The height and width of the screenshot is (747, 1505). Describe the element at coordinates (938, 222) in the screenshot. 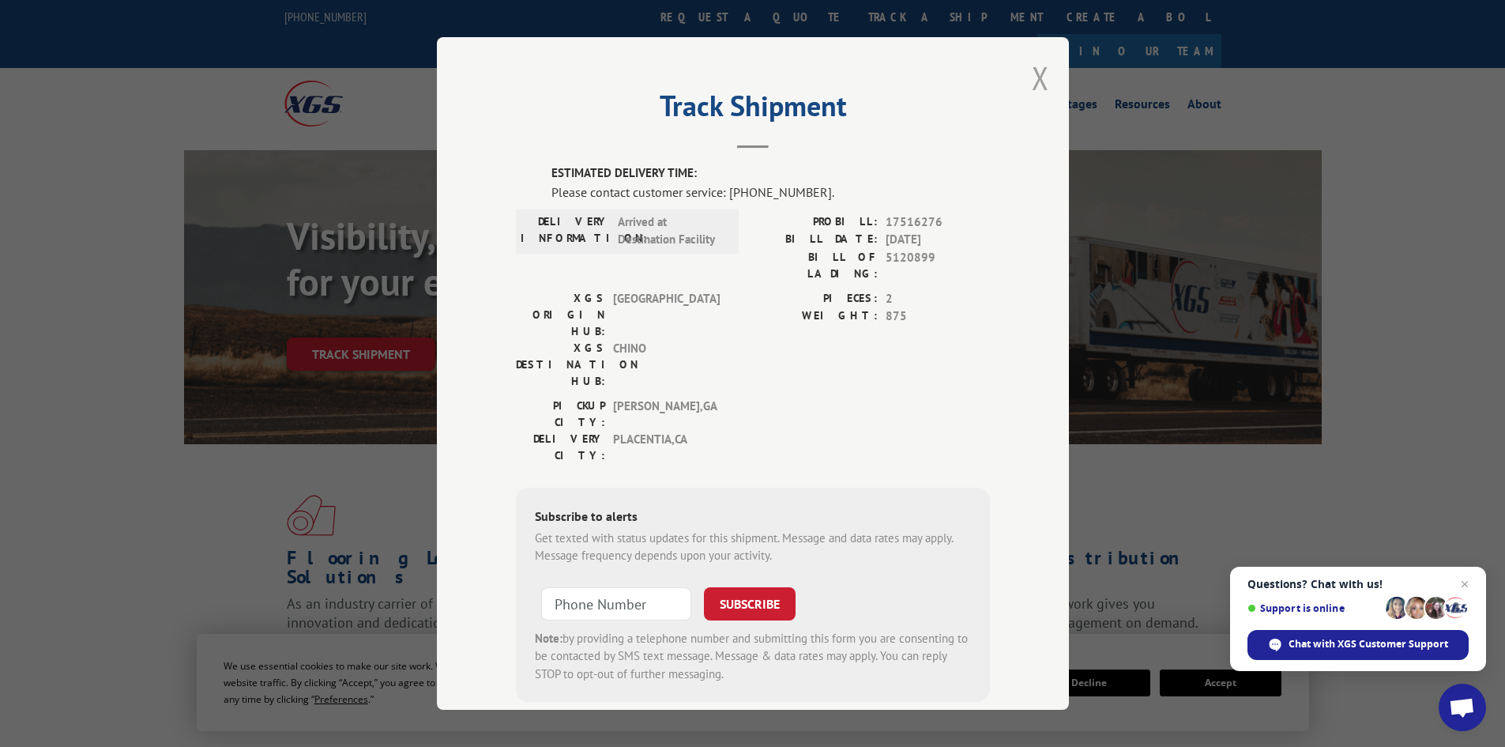

I see `span: 17516276` at that location.